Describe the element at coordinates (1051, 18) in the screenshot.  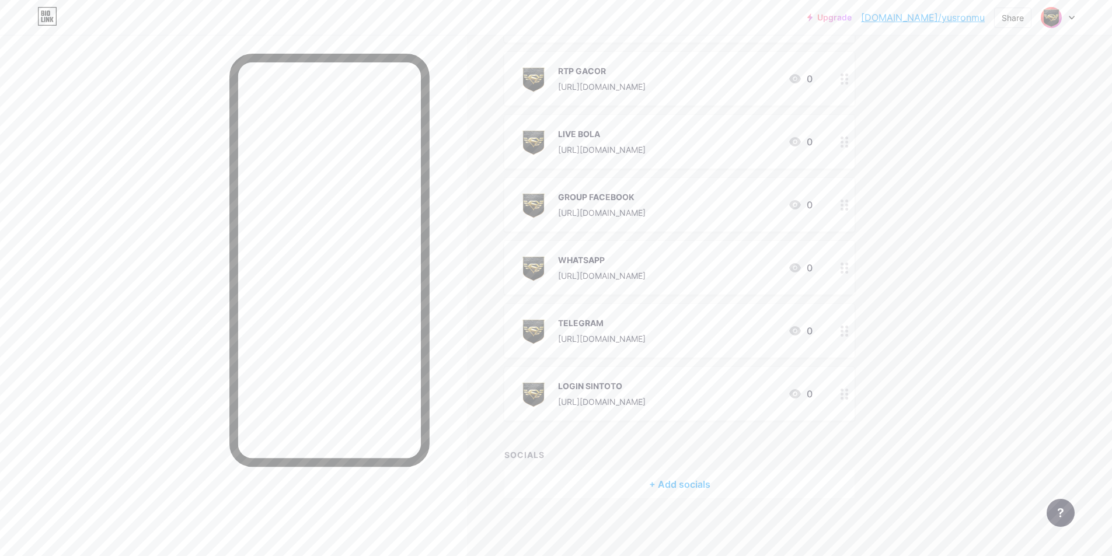
I see `img: yusron muttaqin` at that location.